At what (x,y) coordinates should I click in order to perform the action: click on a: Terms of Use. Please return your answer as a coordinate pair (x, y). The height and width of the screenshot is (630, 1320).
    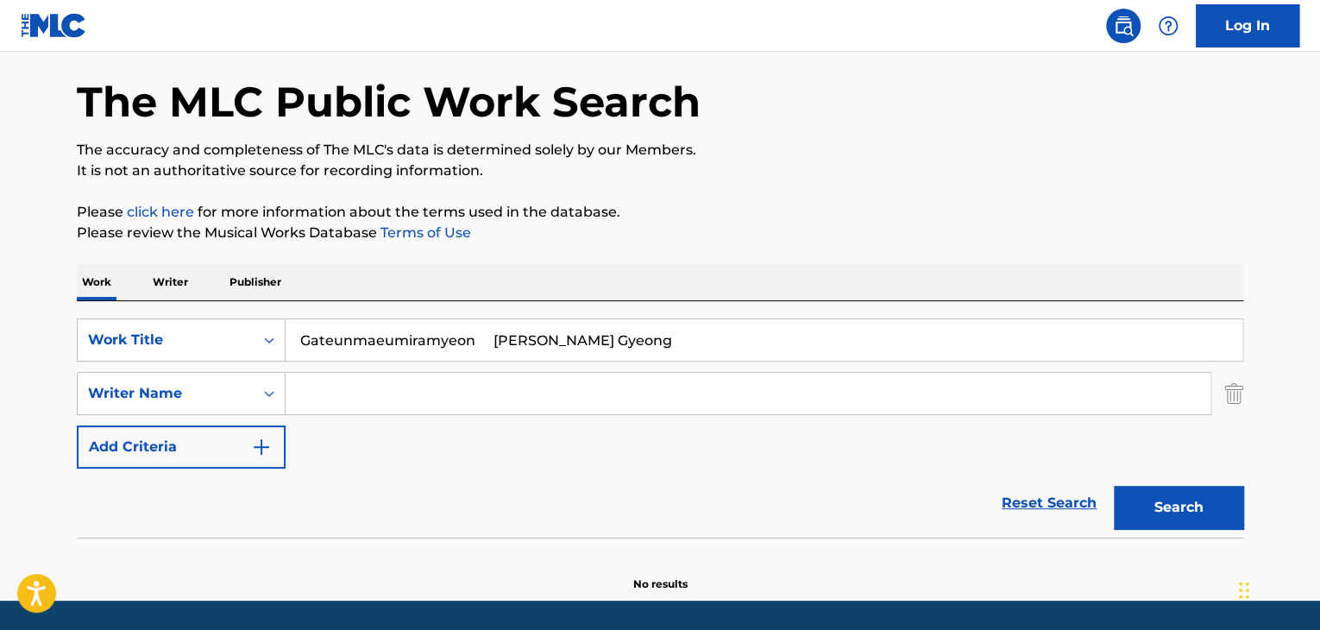
    Looking at the image, I should click on (424, 232).